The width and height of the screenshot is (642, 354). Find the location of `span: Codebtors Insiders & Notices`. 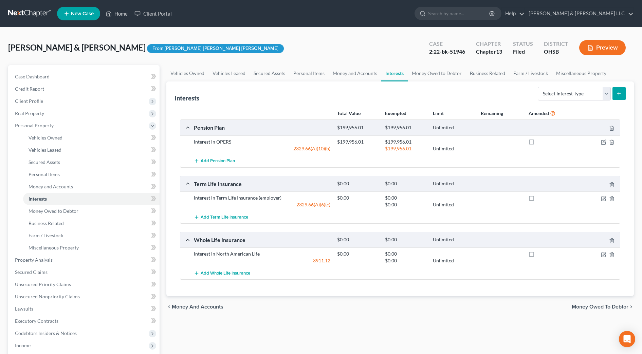

span: Codebtors Insiders & Notices is located at coordinates (46, 333).